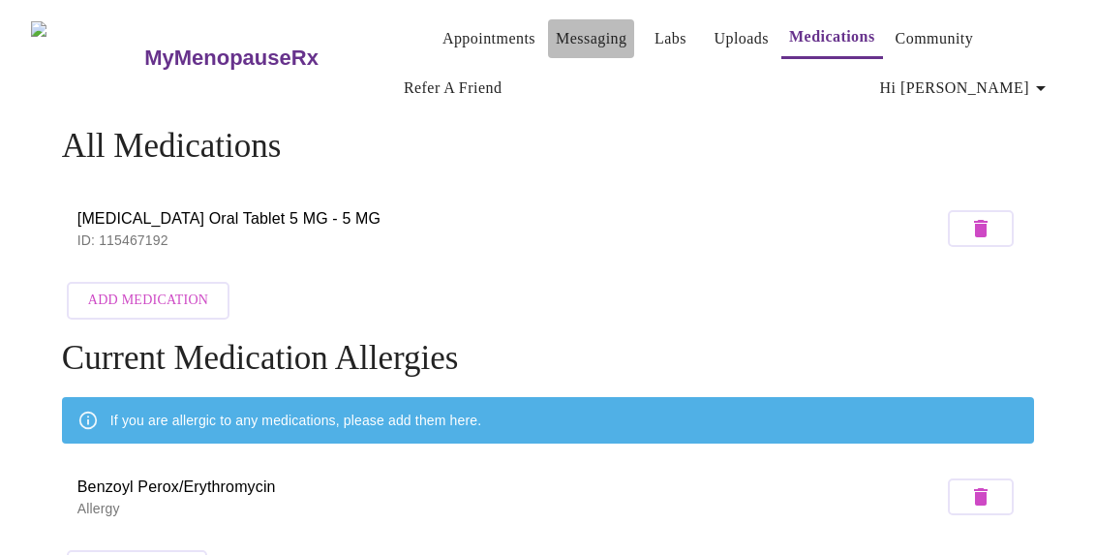 This screenshot has width=1096, height=555. I want to click on button: Messaging, so click(591, 39).